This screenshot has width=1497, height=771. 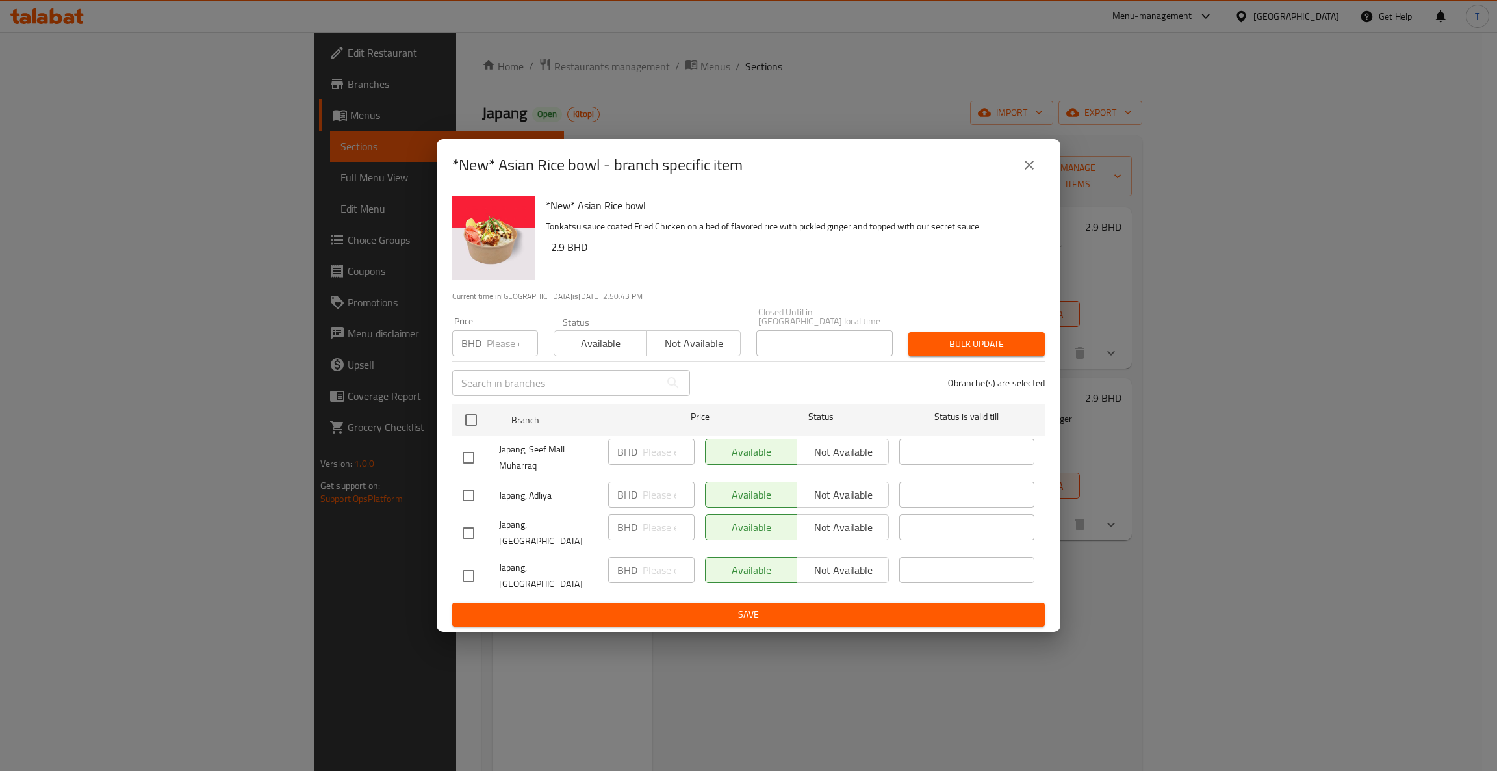 What do you see at coordinates (977, 344) in the screenshot?
I see `button: Bulk update` at bounding box center [977, 344].